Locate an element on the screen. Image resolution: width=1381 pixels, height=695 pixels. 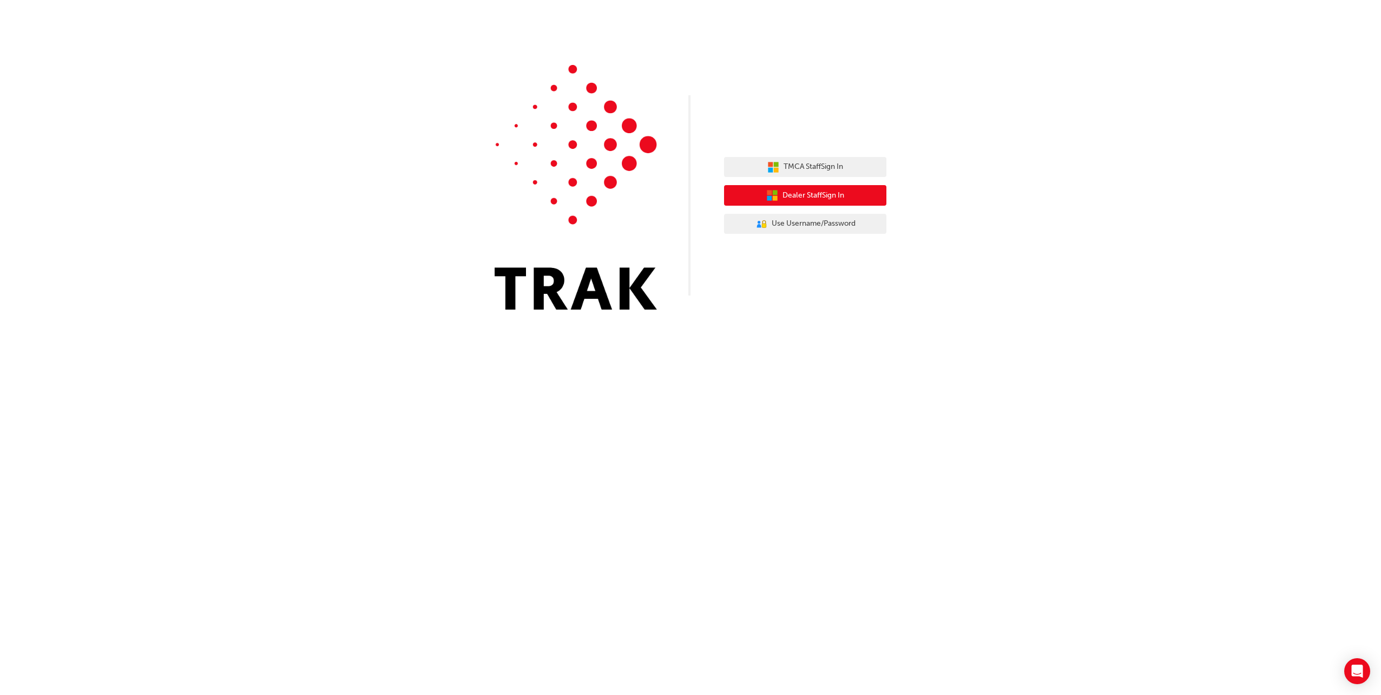
button: Dealer StaffSign In is located at coordinates (805, 195).